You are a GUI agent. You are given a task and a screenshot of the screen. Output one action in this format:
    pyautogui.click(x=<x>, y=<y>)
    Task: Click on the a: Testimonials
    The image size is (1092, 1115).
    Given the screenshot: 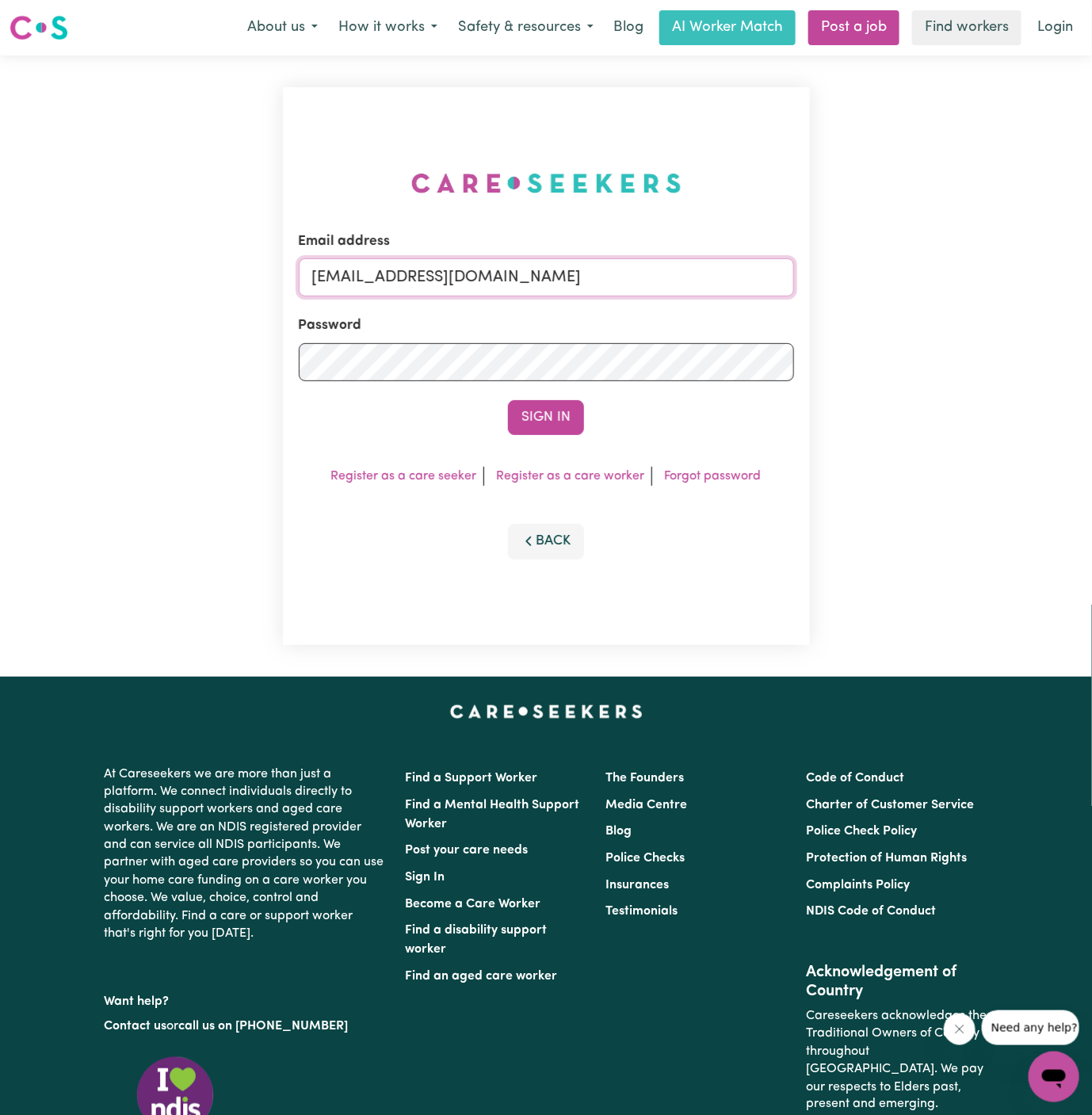 What is the action you would take?
    pyautogui.click(x=641, y=911)
    